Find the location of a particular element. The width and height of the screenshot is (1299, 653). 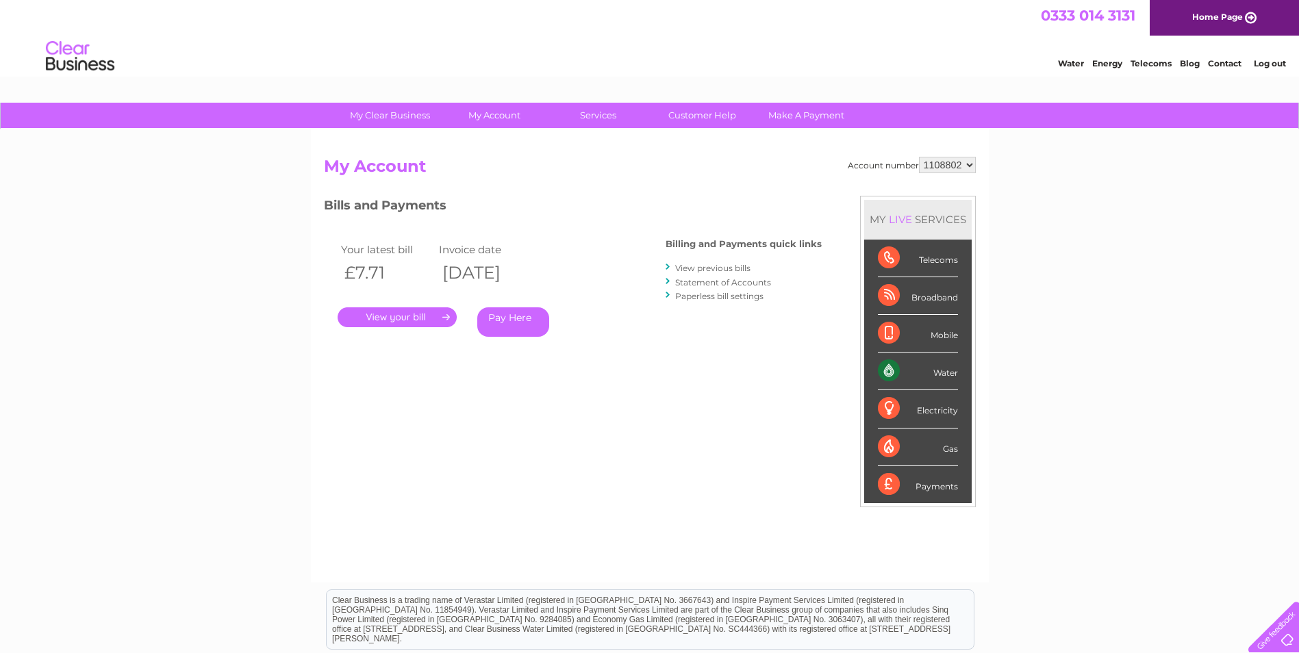

div: Account number is located at coordinates (912, 165).